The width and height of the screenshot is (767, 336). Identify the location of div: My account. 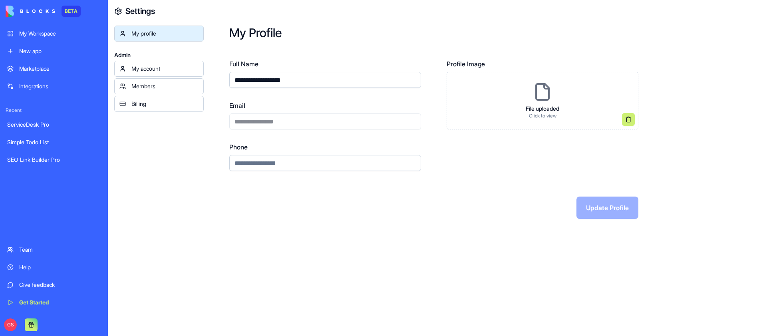
(165, 69).